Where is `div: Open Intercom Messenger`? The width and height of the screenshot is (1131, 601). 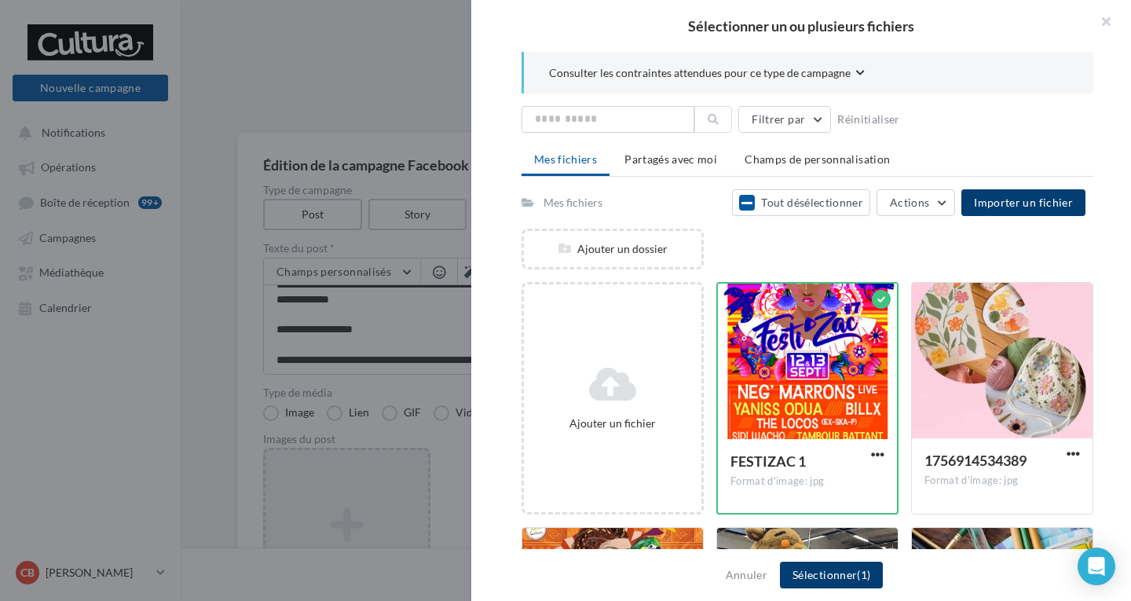
div: Open Intercom Messenger is located at coordinates (1096, 566).